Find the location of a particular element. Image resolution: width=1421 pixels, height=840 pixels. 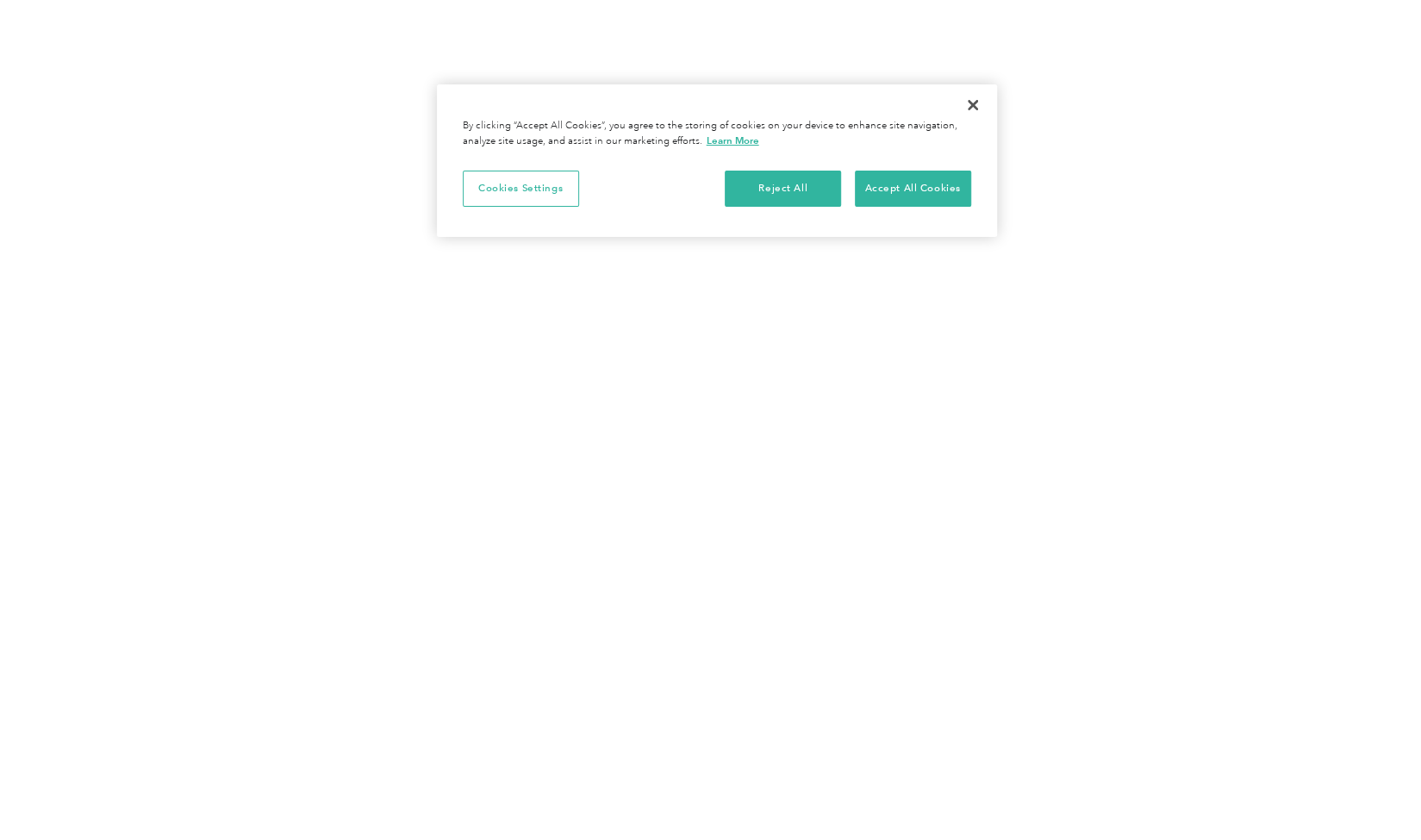

button: Close is located at coordinates (973, 105).